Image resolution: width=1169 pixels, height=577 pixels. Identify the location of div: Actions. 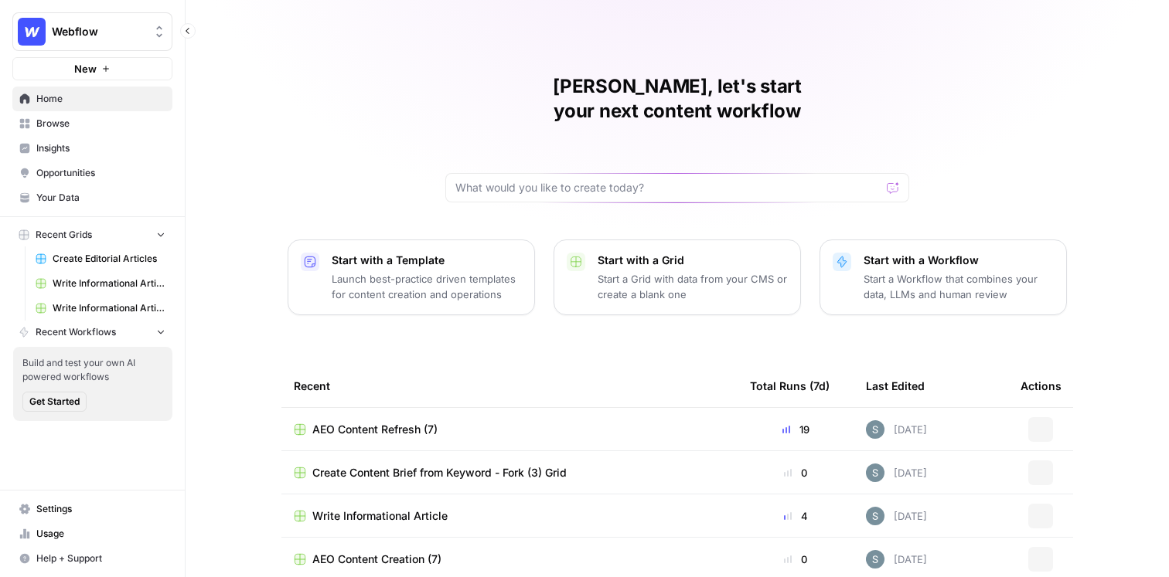
(1040, 386).